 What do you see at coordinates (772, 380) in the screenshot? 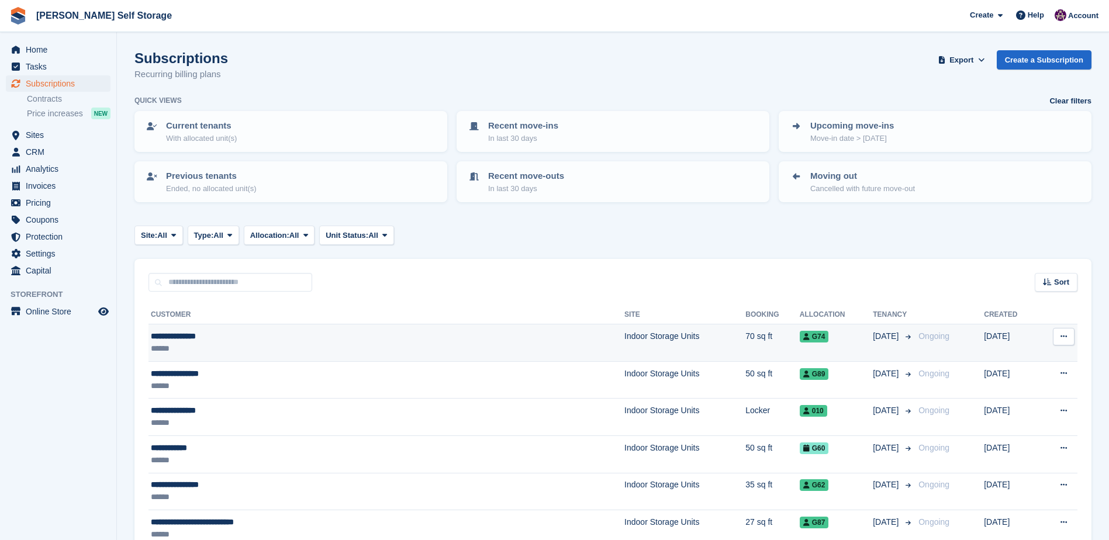
I see `td: 50 sq ft` at bounding box center [772, 380].